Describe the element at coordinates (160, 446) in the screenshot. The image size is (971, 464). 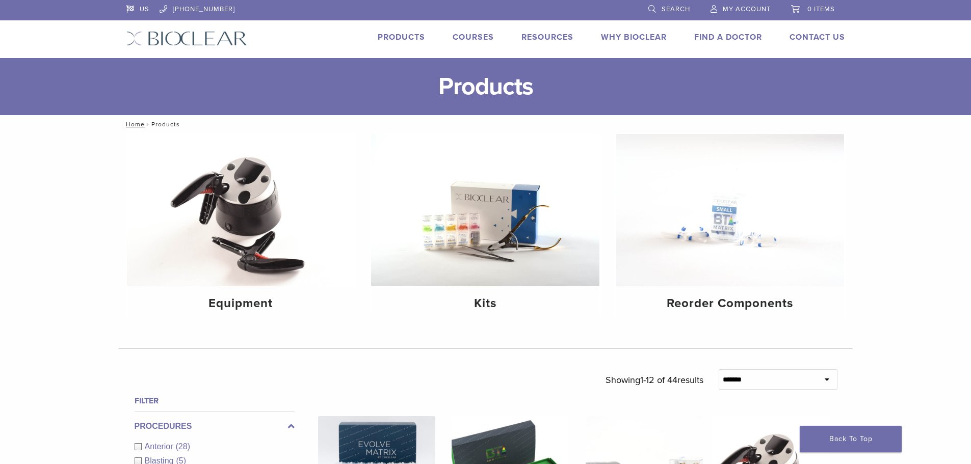
I see `span: Anterior` at that location.